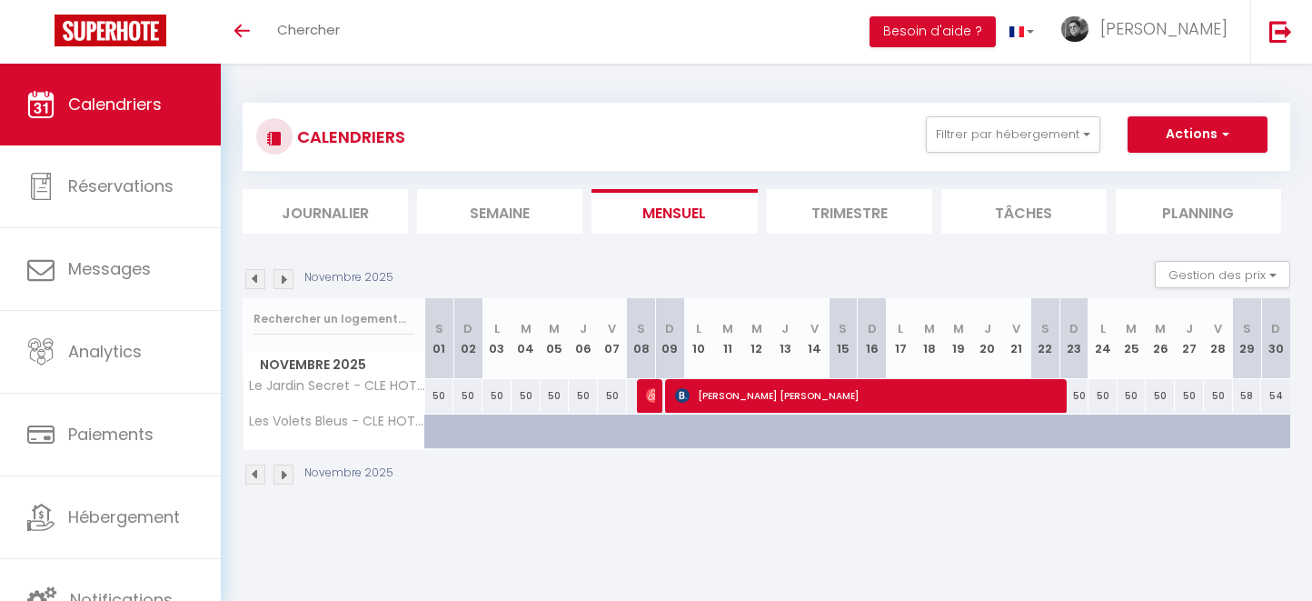  Describe the element at coordinates (1247, 338) in the screenshot. I see `th: 29` at that location.